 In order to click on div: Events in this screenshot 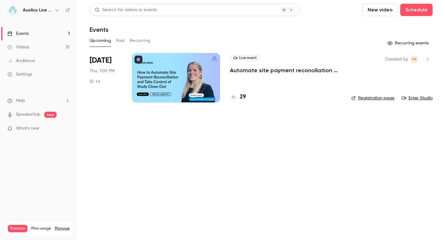, I will do `click(18, 34)`.